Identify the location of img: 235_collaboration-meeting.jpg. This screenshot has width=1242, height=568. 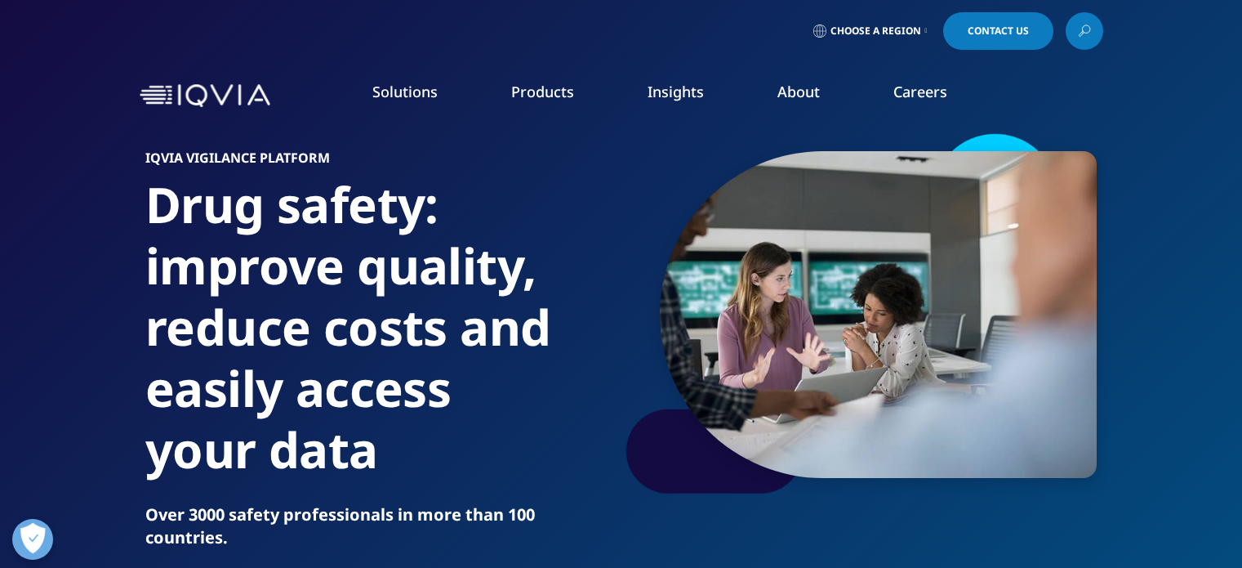
(878, 314).